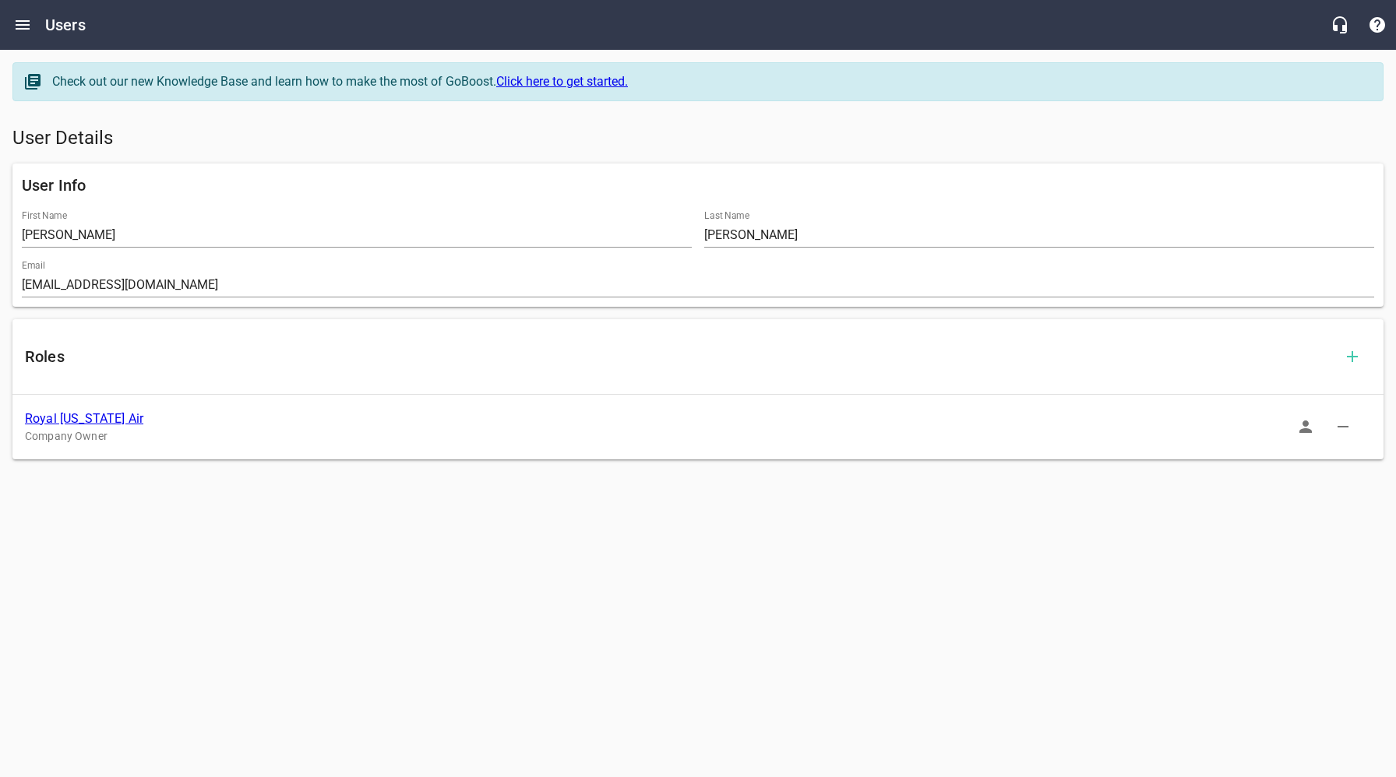 This screenshot has width=1396, height=777. What do you see at coordinates (1377, 25) in the screenshot?
I see `button: Support Portal` at bounding box center [1377, 25].